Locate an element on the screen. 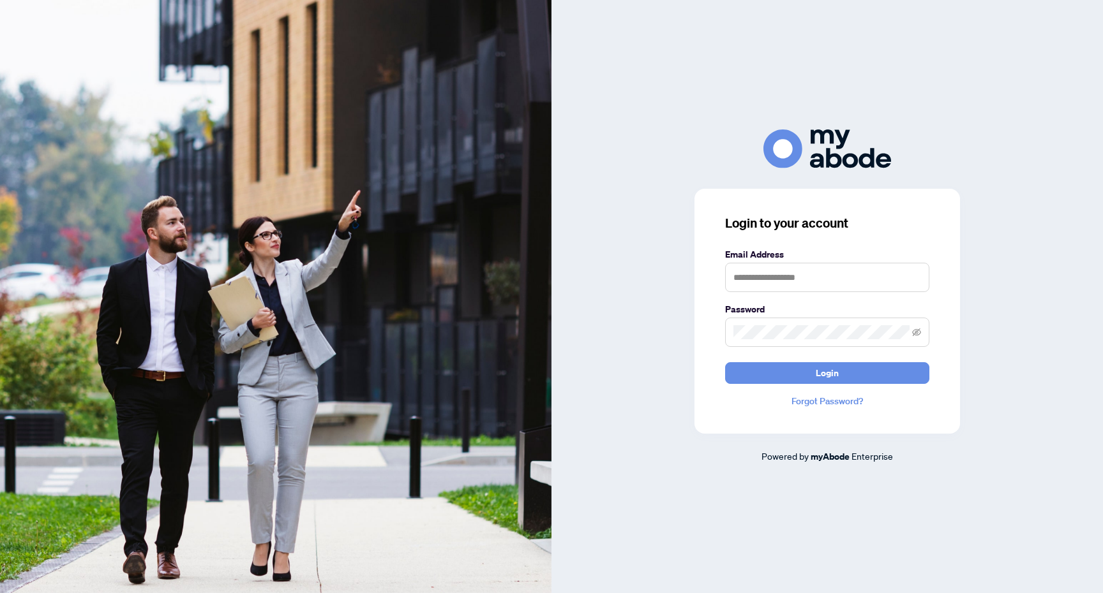 The height and width of the screenshot is (593, 1103). button: Login is located at coordinates (827, 373).